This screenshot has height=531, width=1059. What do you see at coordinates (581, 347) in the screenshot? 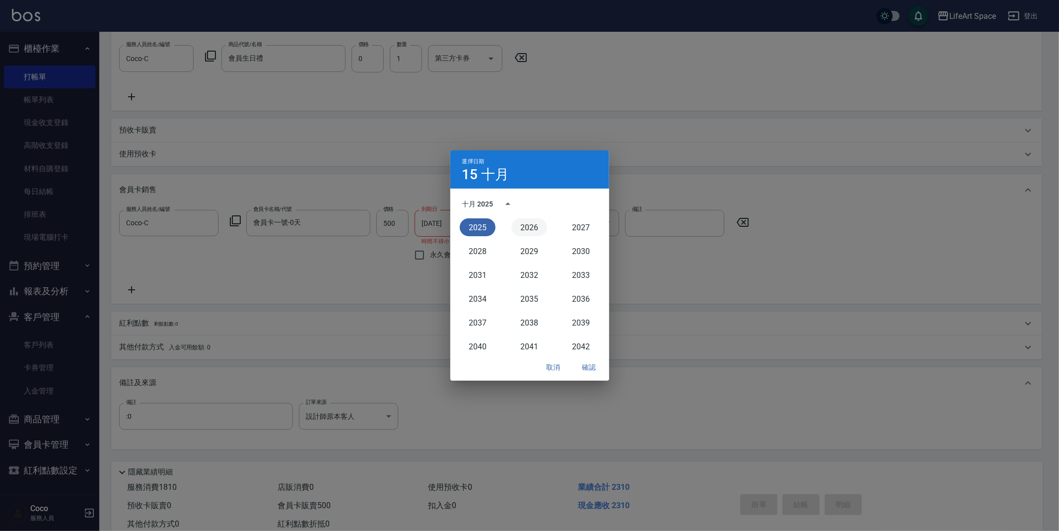
I see `button: 2042` at bounding box center [581, 347].